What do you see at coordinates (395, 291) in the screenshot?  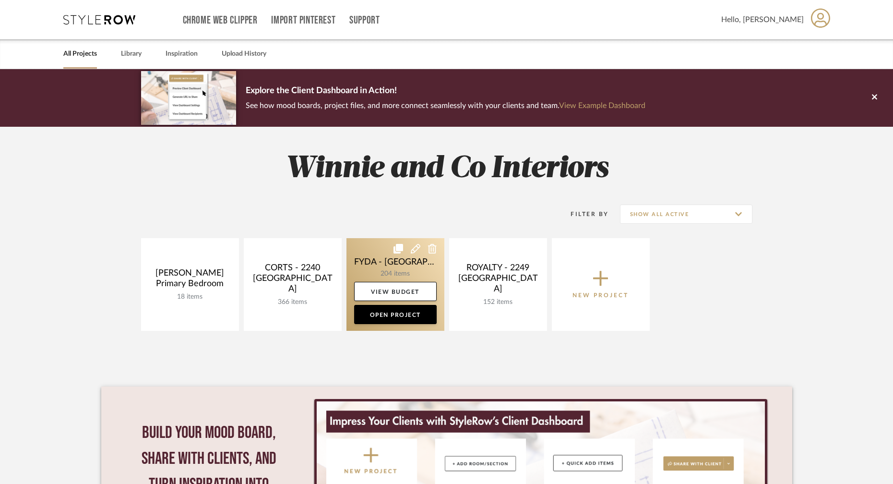 I see `a: View Budget` at bounding box center [395, 291].